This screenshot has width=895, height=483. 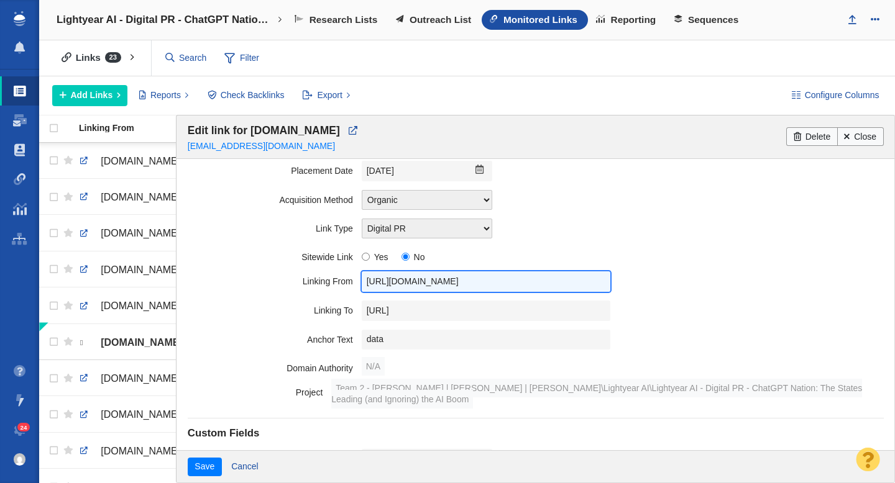 I want to click on label: Sitewide Link, so click(x=275, y=255).